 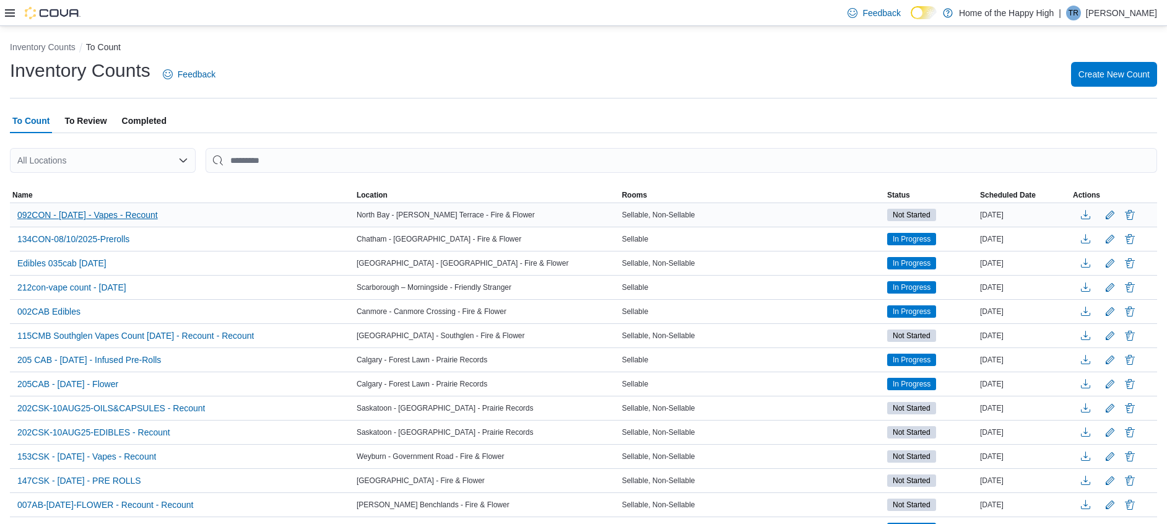 What do you see at coordinates (111, 408) in the screenshot?
I see `button: 202CSK-10AUG25-OILS&CAPSULES - Recount` at bounding box center [111, 408].